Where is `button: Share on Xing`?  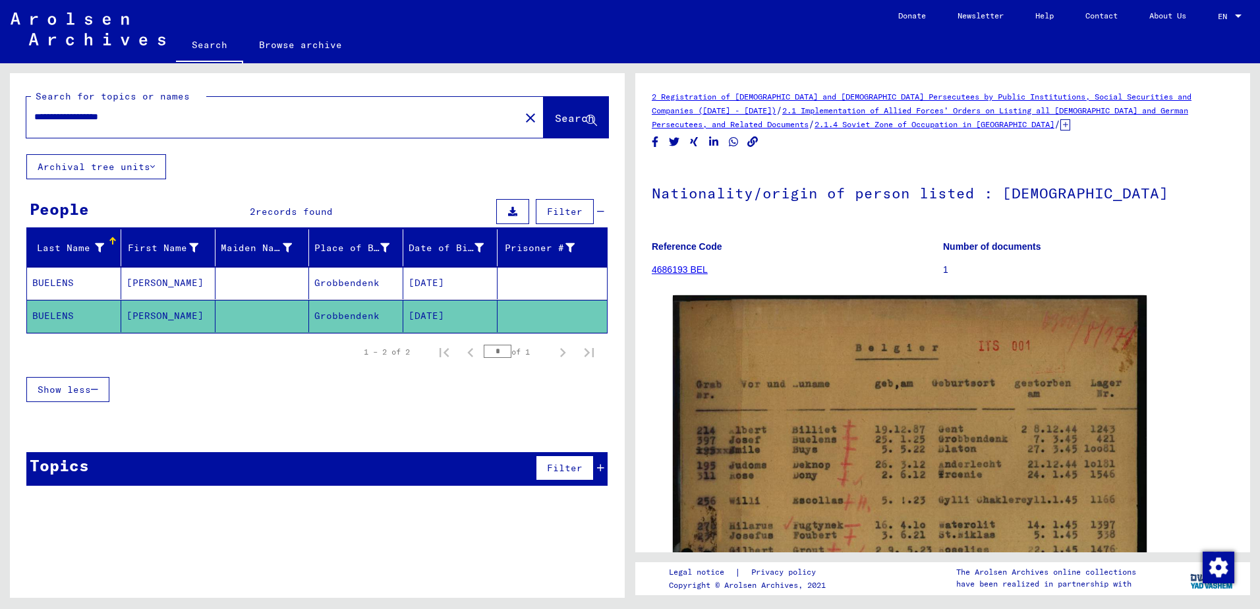 button: Share on Xing is located at coordinates (694, 142).